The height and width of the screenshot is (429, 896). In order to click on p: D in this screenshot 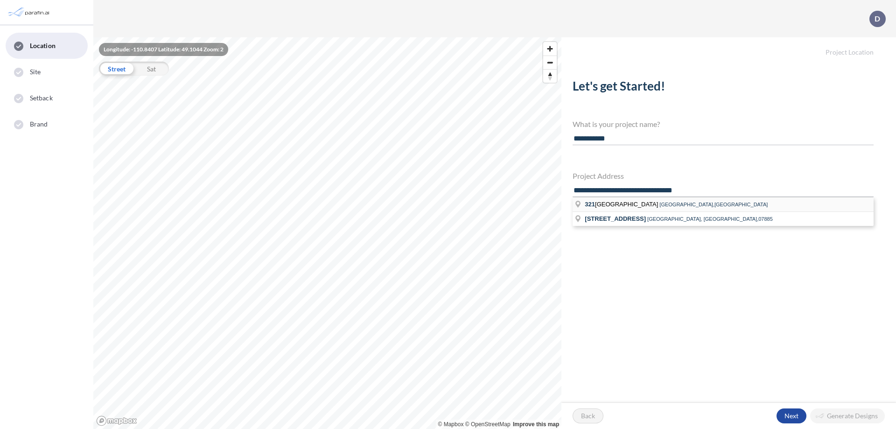, I will do `click(877, 19)`.